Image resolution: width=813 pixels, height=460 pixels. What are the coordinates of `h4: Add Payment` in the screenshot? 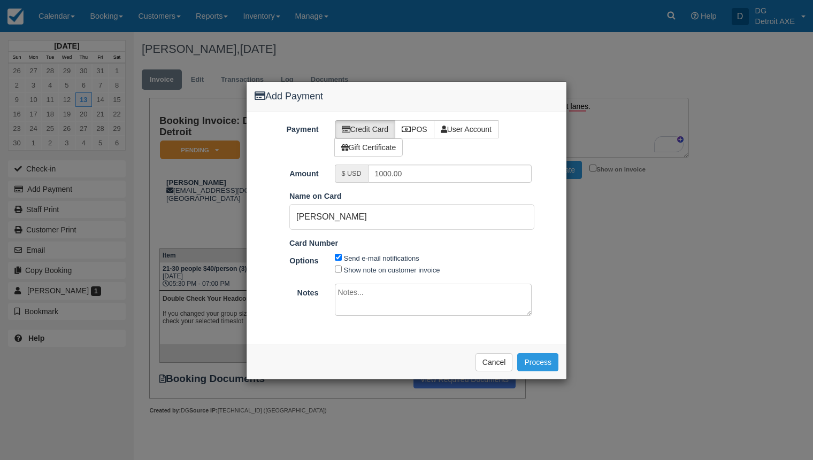 It's located at (406, 97).